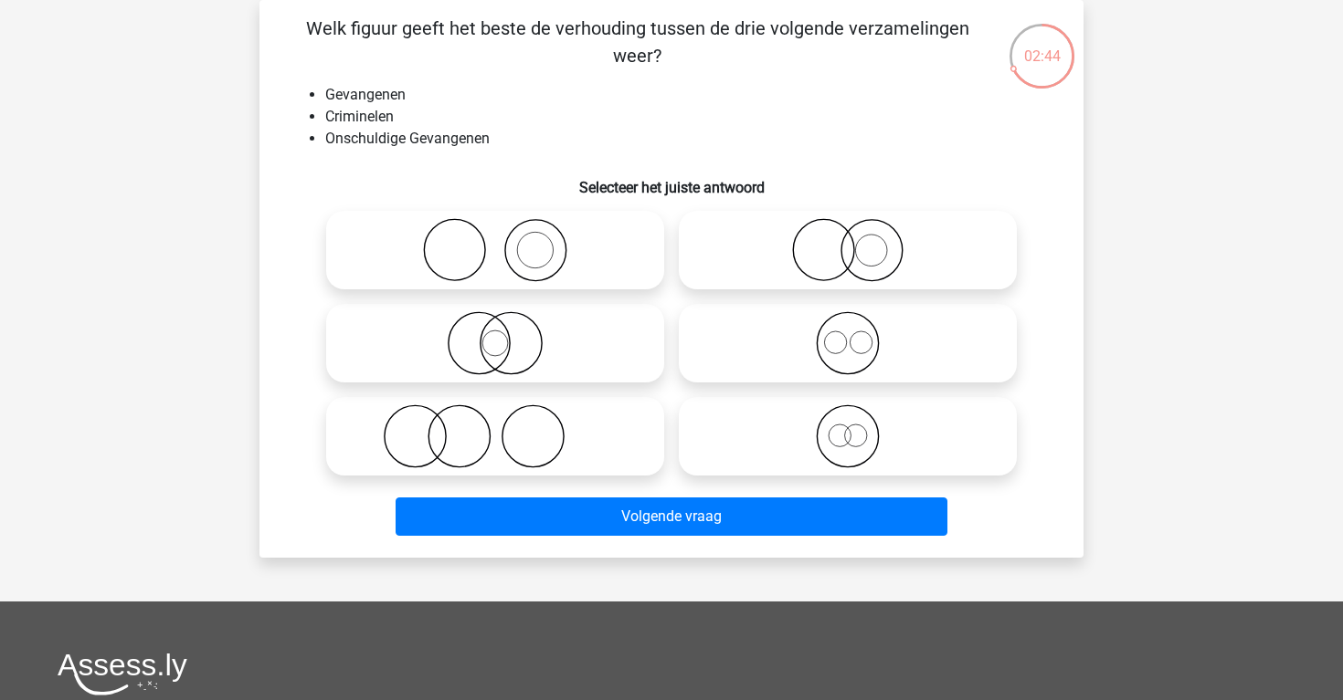 This screenshot has height=700, width=1343. Describe the element at coordinates (1041, 45) in the screenshot. I see `div: 02:44` at that location.